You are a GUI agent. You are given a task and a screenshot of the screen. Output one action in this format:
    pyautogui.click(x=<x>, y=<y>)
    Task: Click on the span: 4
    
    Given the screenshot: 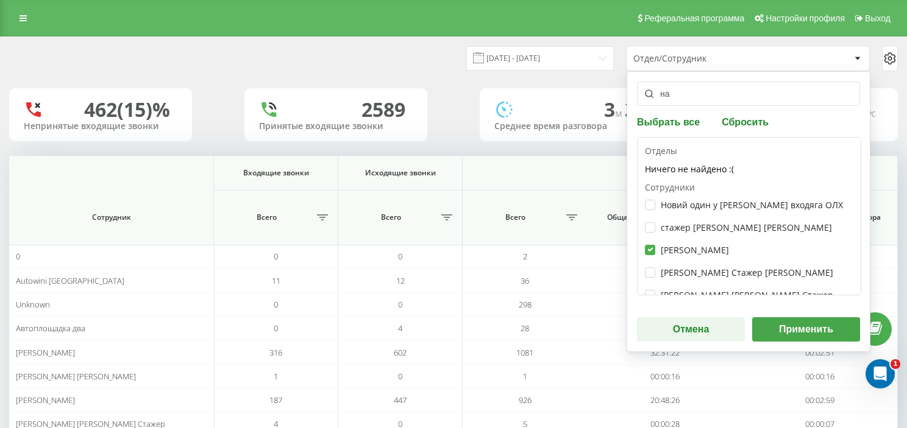 What is the action you would take?
    pyautogui.click(x=400, y=329)
    